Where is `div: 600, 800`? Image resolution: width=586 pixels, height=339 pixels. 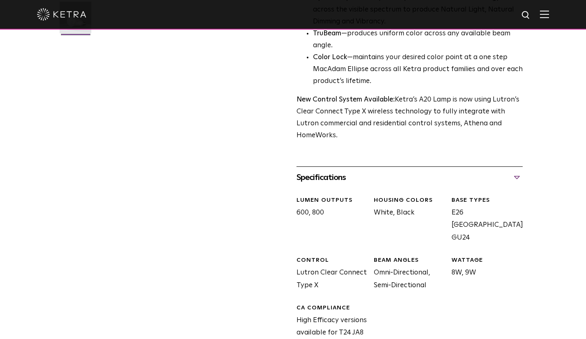 div: 600, 800 is located at coordinates (329, 220).